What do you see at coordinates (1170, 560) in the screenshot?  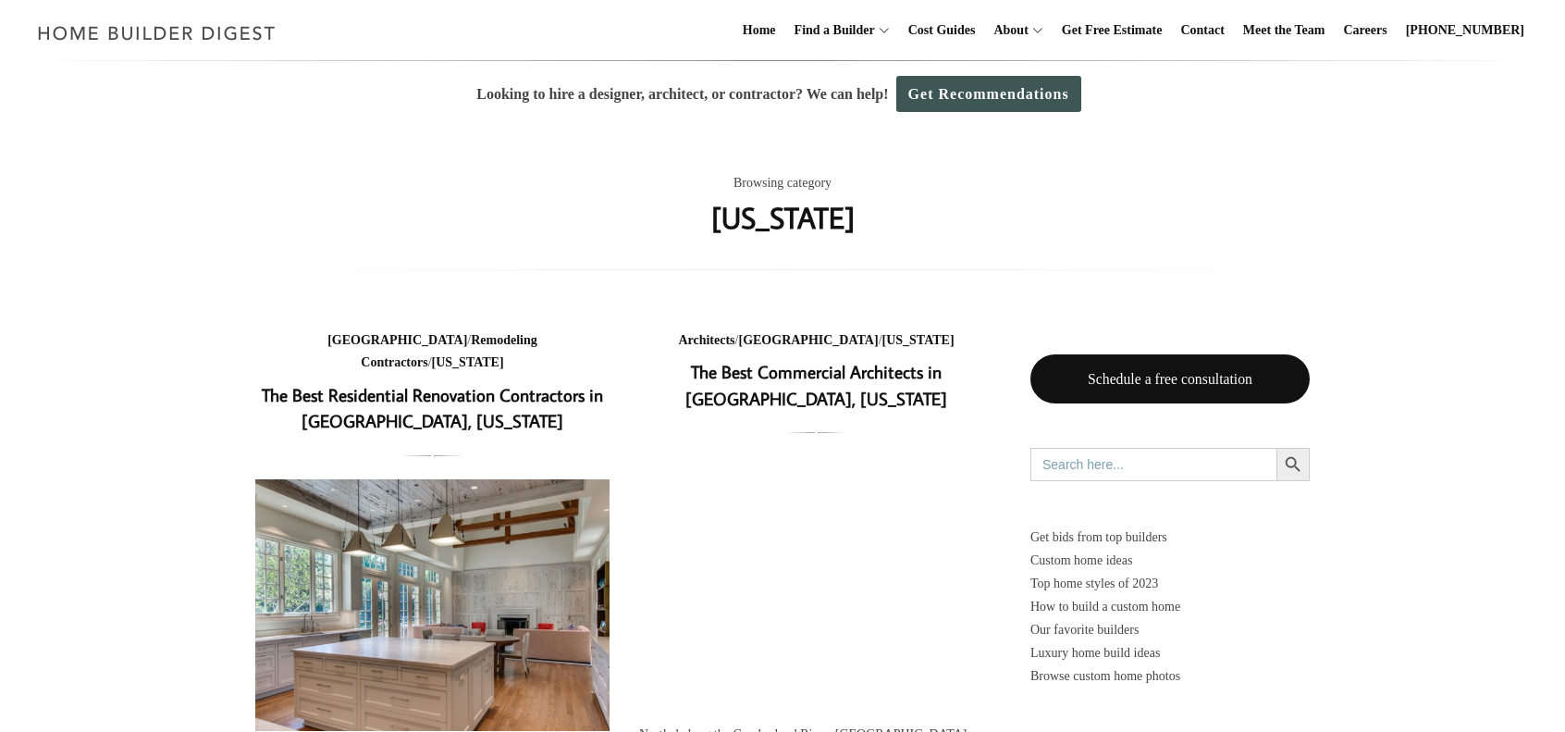 I see `a: Custom home ideas` at bounding box center [1170, 560].